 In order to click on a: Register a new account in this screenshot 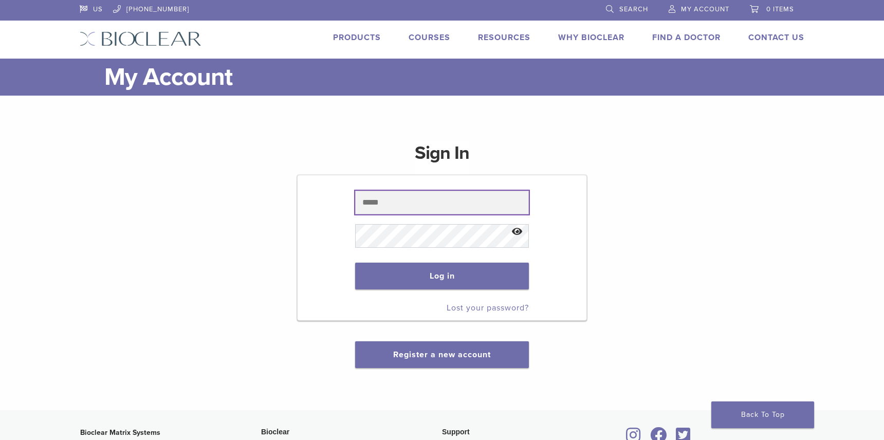, I will do `click(442, 355)`.